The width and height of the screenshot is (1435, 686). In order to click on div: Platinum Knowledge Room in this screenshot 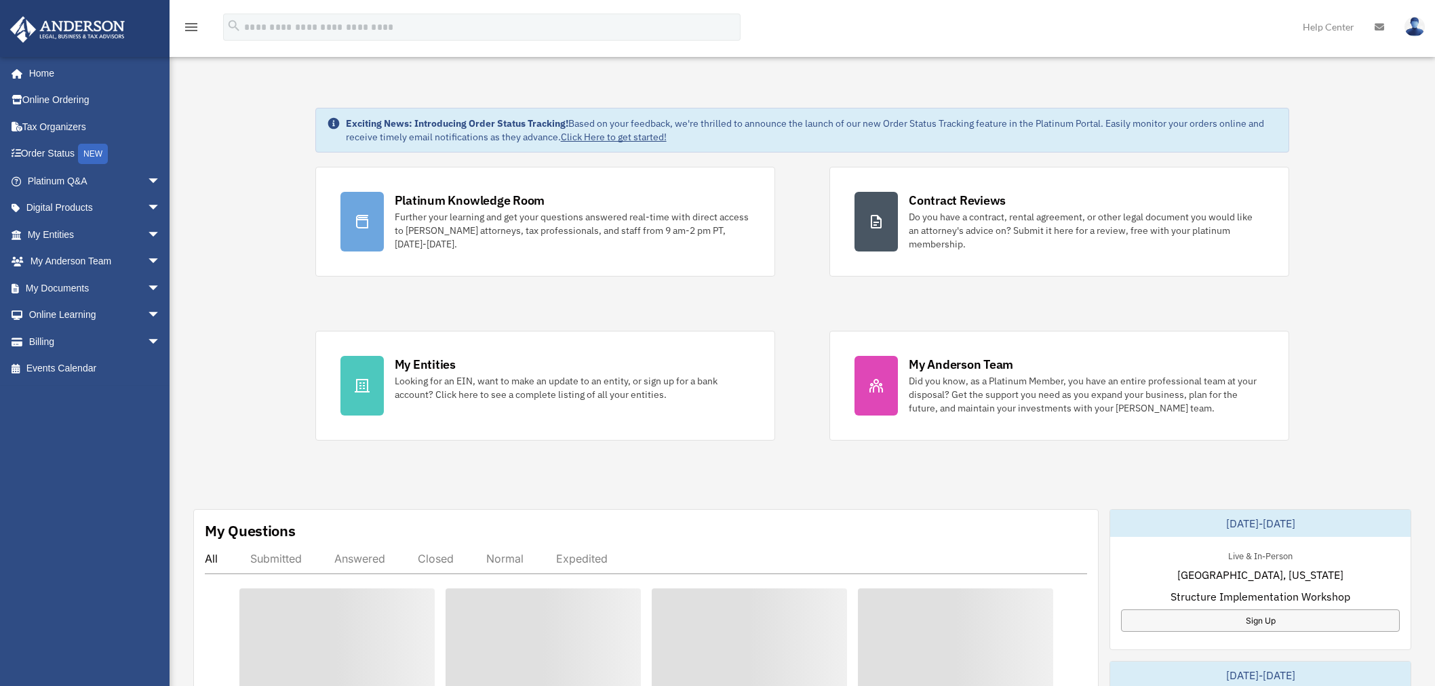, I will do `click(470, 200)`.